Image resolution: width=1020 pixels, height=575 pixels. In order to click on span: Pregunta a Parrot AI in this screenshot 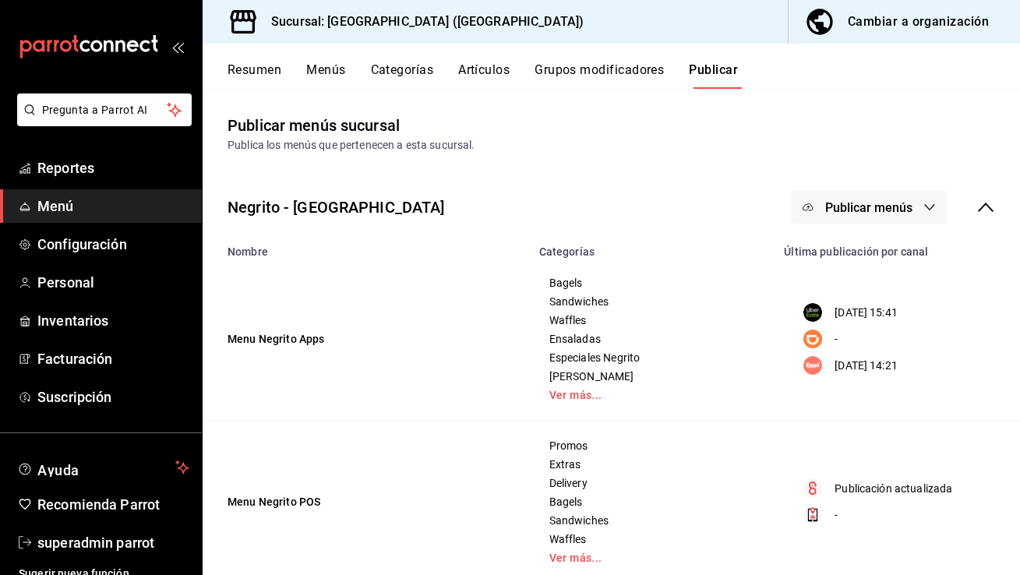, I will do `click(104, 110)`.